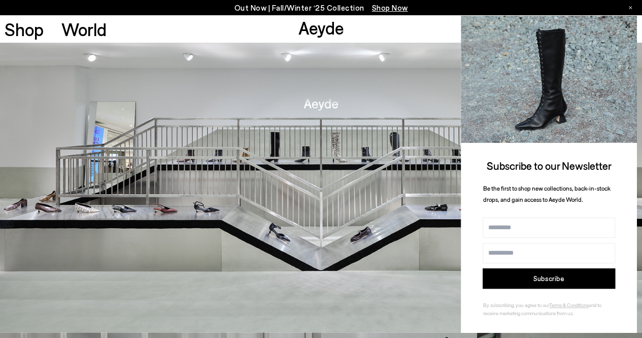  I want to click on span: Navigate to /collections/new-in, so click(390, 8).